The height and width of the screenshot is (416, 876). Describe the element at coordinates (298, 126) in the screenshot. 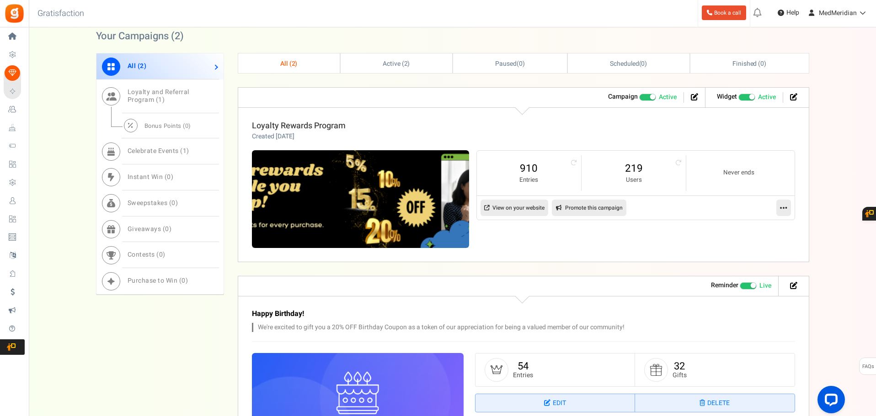

I see `a: Loyalty Rewards Program` at that location.